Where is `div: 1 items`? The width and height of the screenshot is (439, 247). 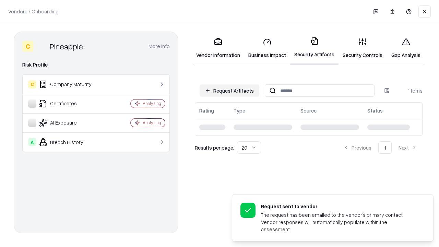 div: 1 items is located at coordinates (409, 91).